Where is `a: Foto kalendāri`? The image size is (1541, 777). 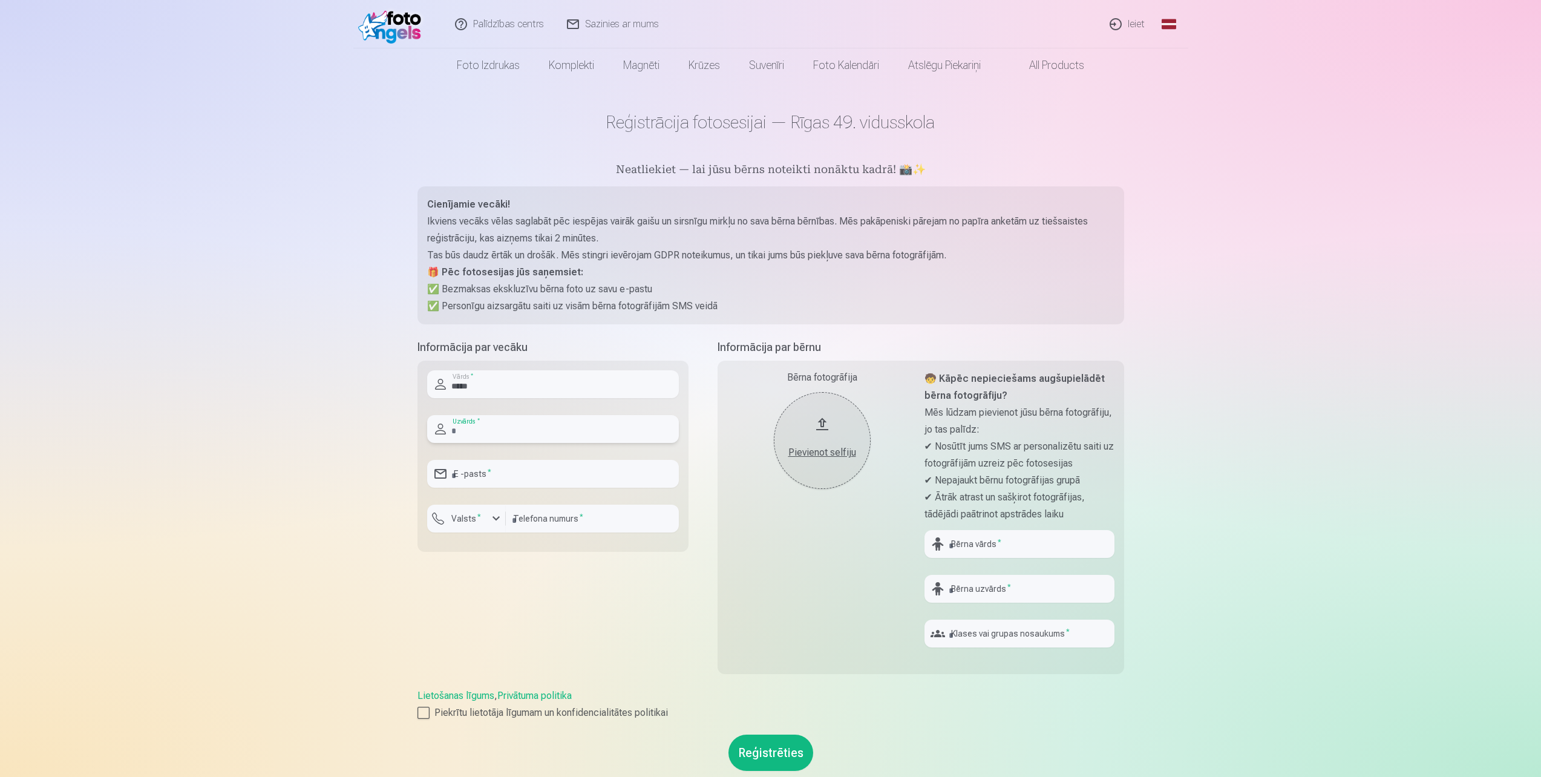
a: Foto kalendāri is located at coordinates (846, 65).